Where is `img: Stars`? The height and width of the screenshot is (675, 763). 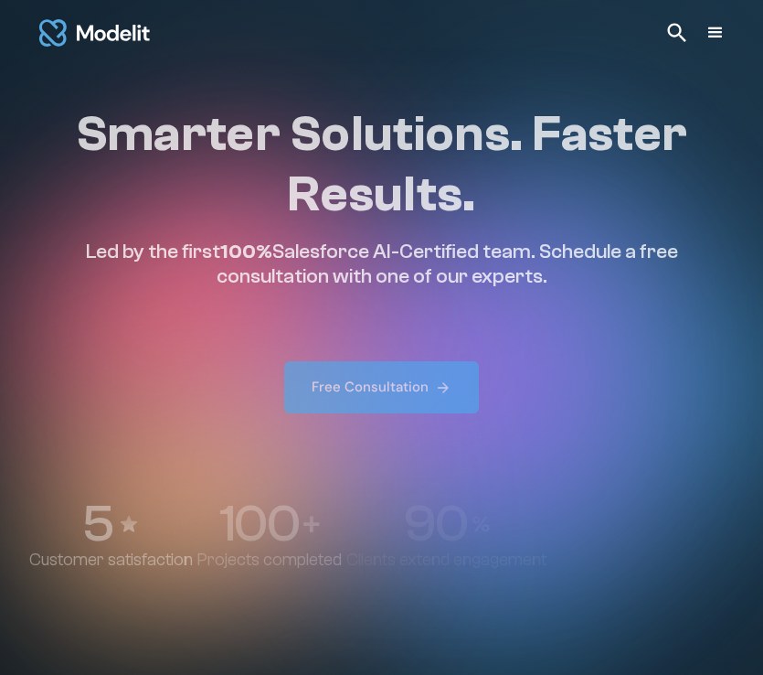 img: Stars is located at coordinates (129, 524).